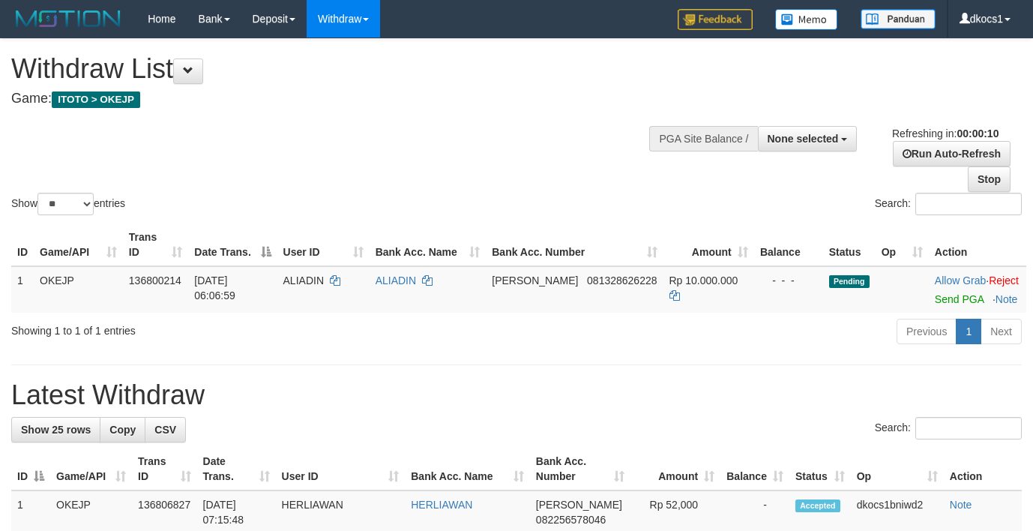 The height and width of the screenshot is (531, 1033). Describe the element at coordinates (571, 520) in the screenshot. I see `span: Copy 082256578046 to clipboard` at that location.